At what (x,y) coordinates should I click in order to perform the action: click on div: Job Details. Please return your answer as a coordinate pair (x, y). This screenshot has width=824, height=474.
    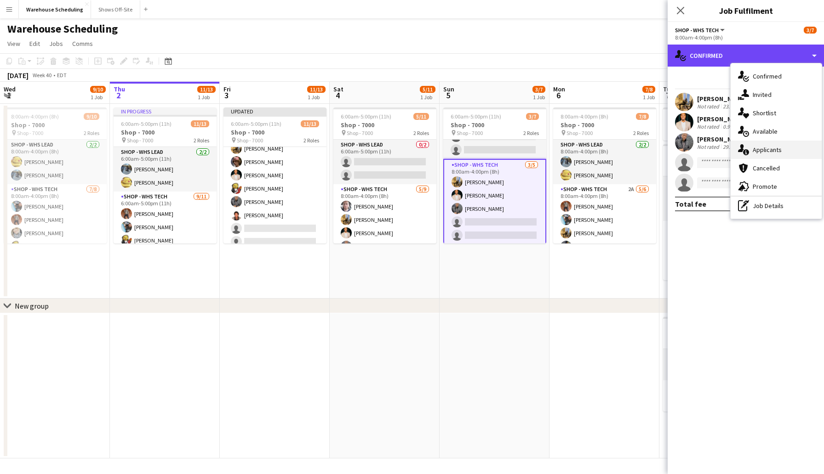
    Looking at the image, I should click on (776, 206).